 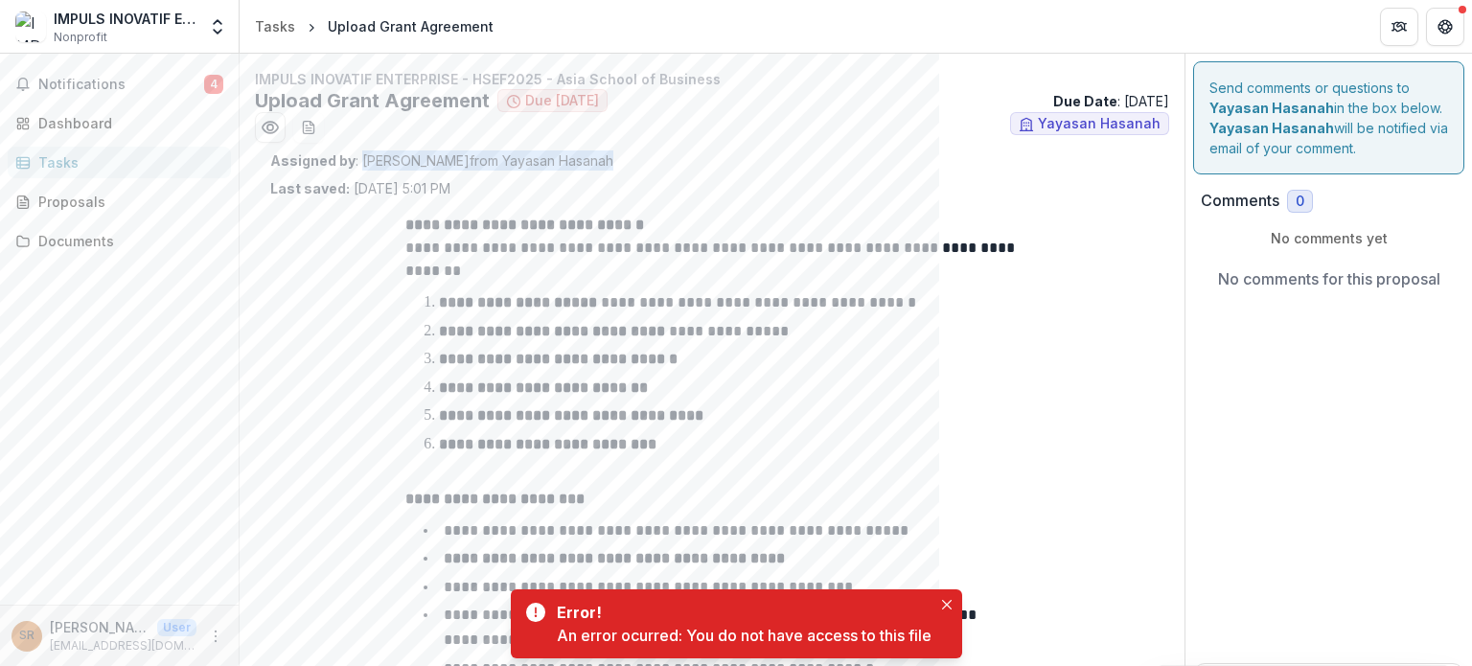 What do you see at coordinates (1240, 200) in the screenshot?
I see `h2: Comments` at bounding box center [1240, 200].